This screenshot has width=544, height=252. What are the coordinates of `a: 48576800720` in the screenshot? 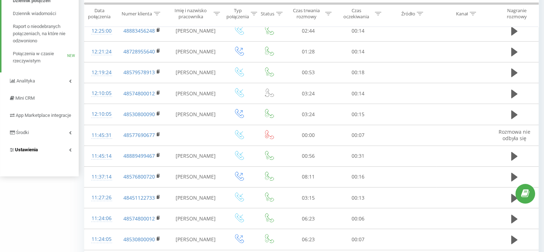 It's located at (139, 176).